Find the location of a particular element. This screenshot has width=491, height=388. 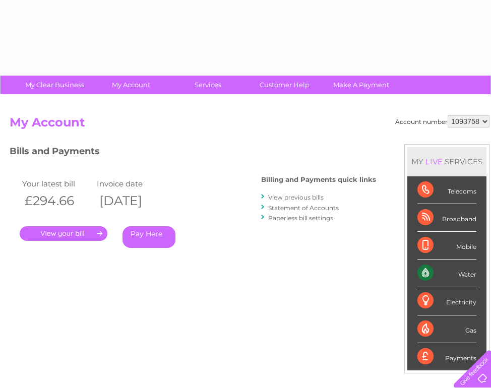

div: Gas is located at coordinates (446, 329).